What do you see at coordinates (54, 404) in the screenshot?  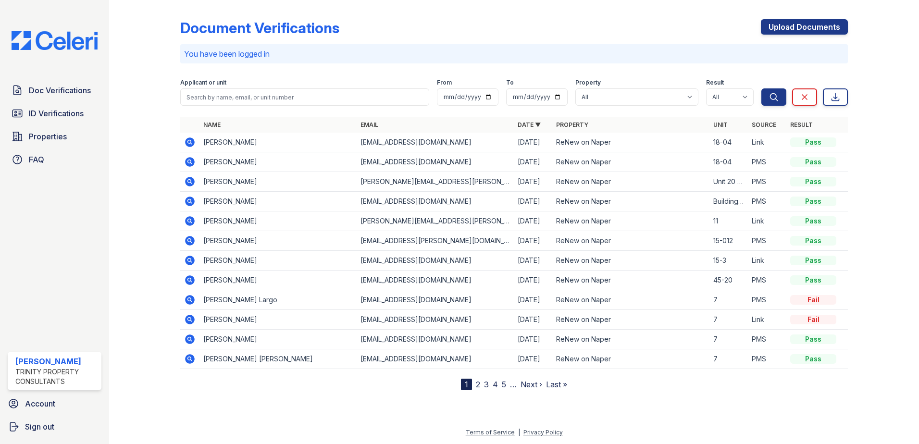 I see `a: Account` at bounding box center [54, 404].